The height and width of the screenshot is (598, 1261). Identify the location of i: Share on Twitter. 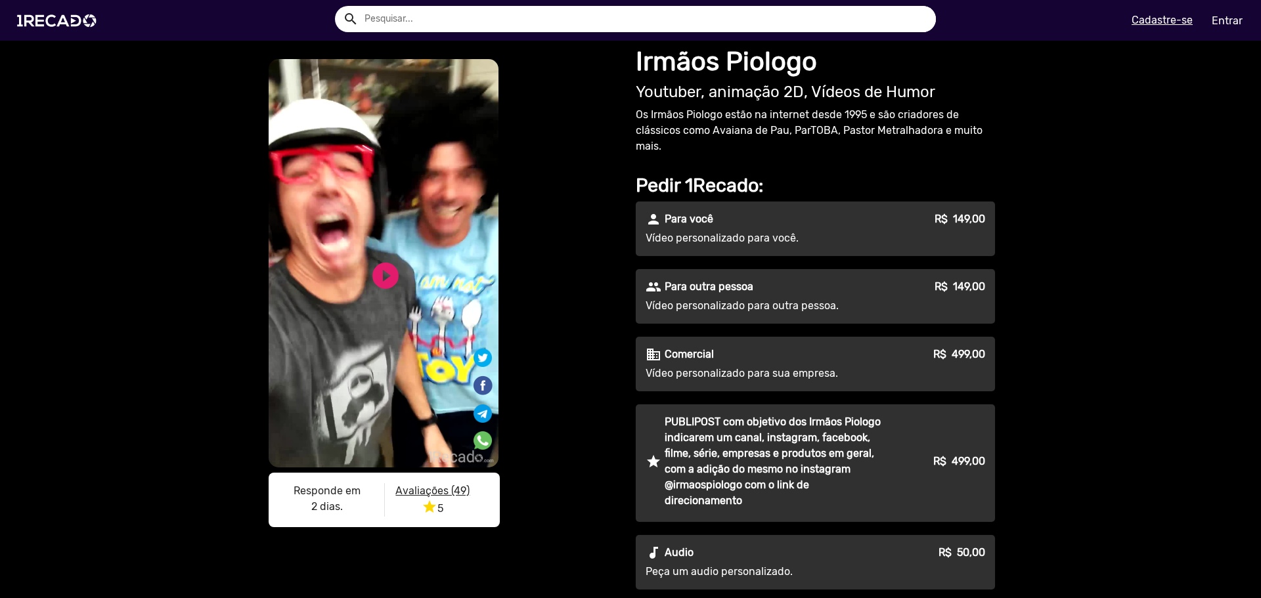
(483, 357).